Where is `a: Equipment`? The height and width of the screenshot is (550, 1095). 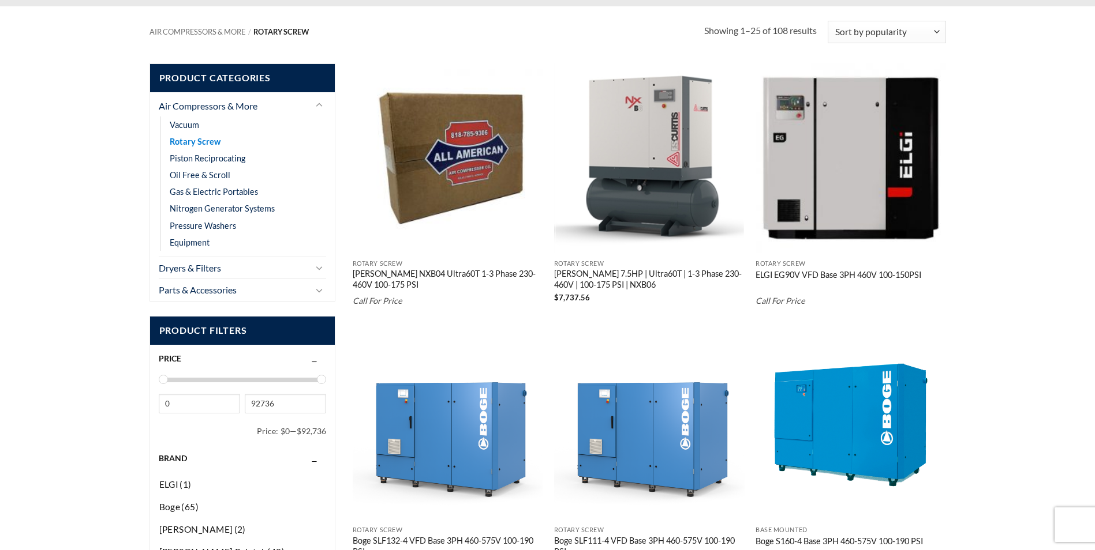
a: Equipment is located at coordinates (189, 242).